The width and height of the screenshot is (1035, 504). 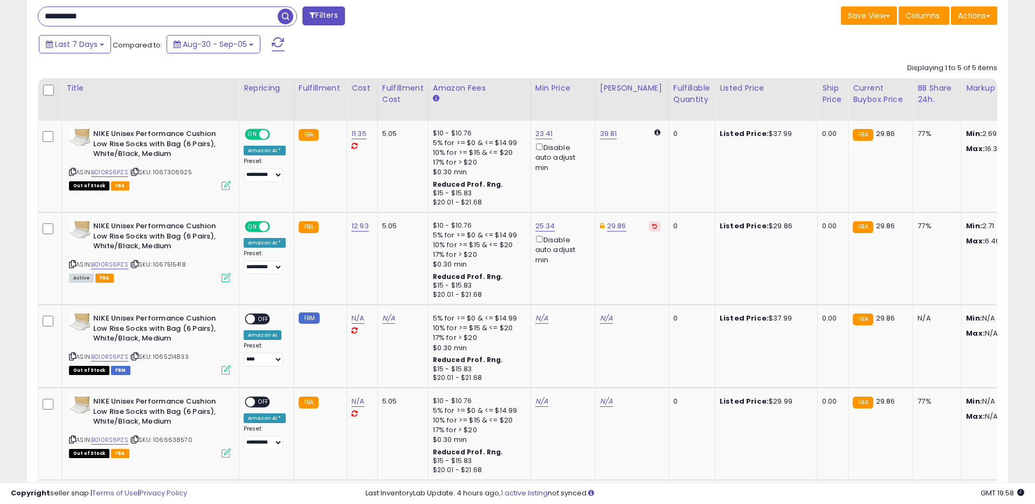 I want to click on span: Columns, so click(x=922, y=16).